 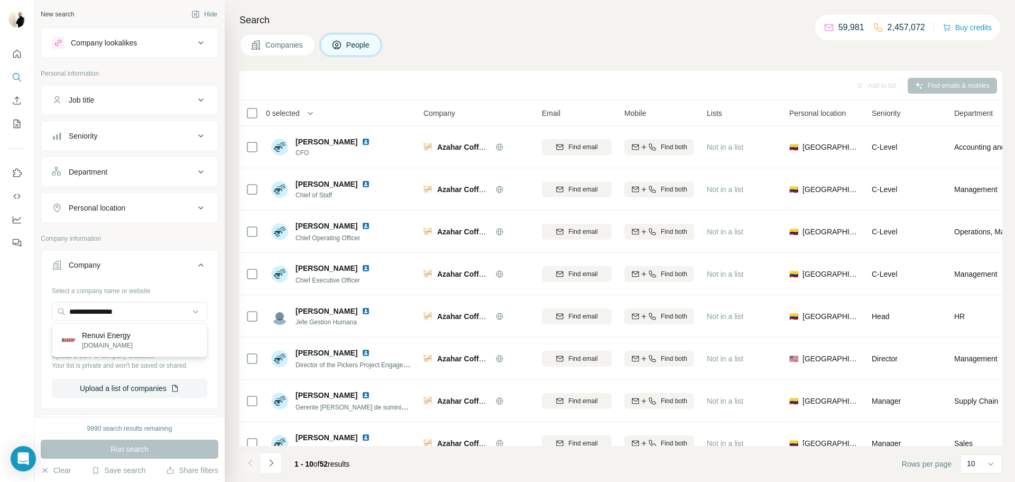 What do you see at coordinates (130, 289) in the screenshot?
I see `div: Select a company name or website` at bounding box center [130, 289].